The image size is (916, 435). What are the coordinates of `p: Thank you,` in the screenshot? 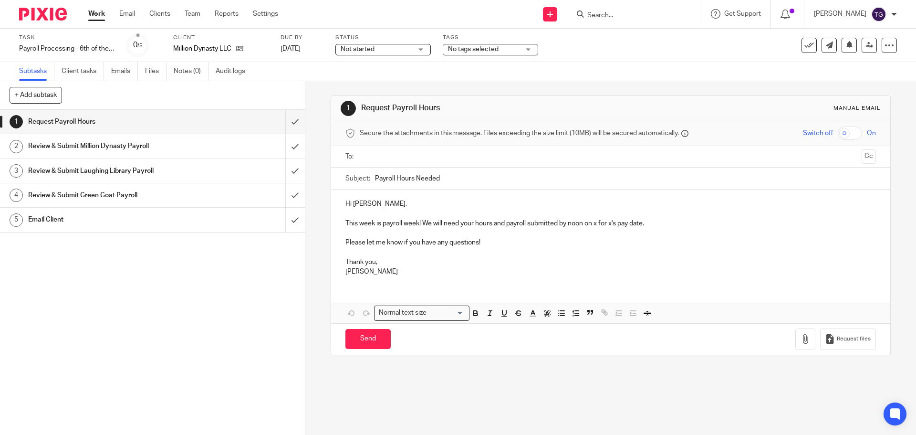 It's located at (610, 257).